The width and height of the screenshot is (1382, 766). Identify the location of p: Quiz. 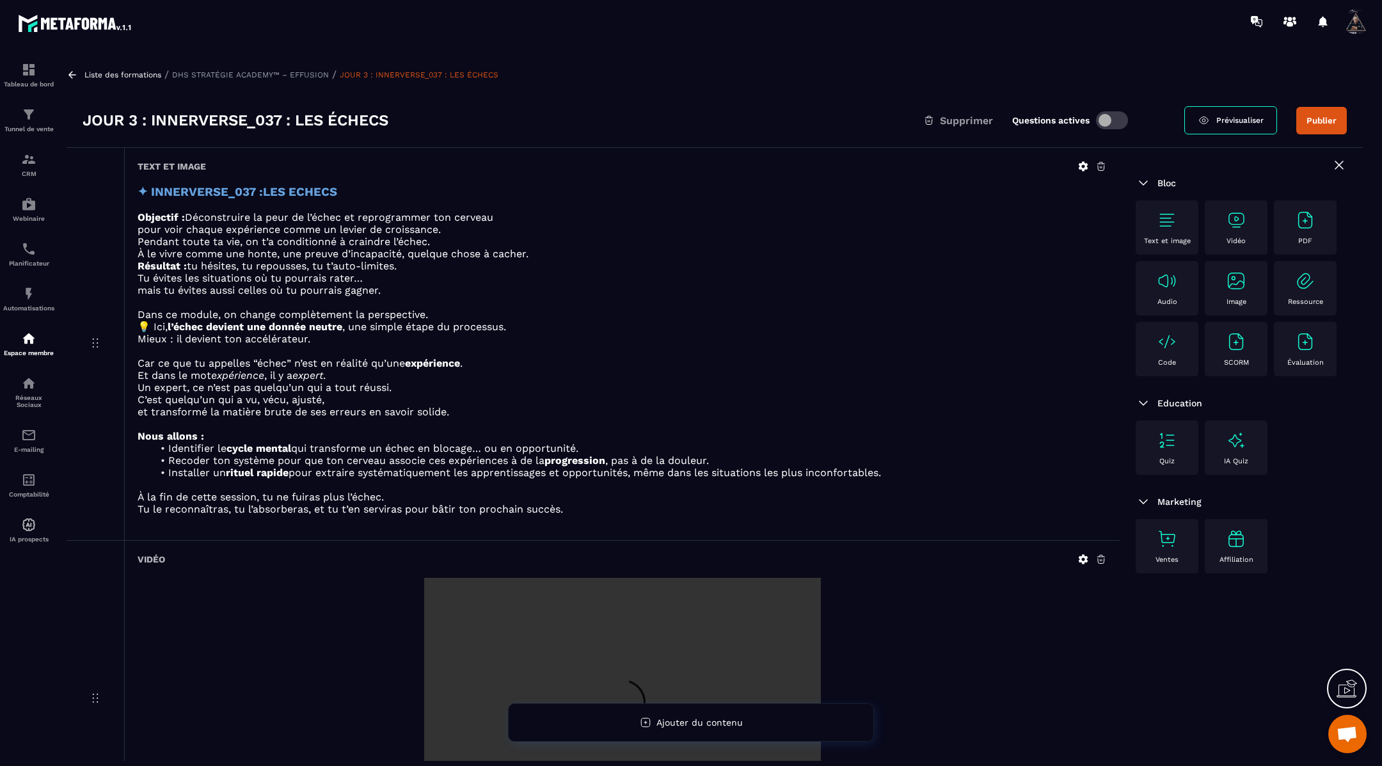
(1167, 461).